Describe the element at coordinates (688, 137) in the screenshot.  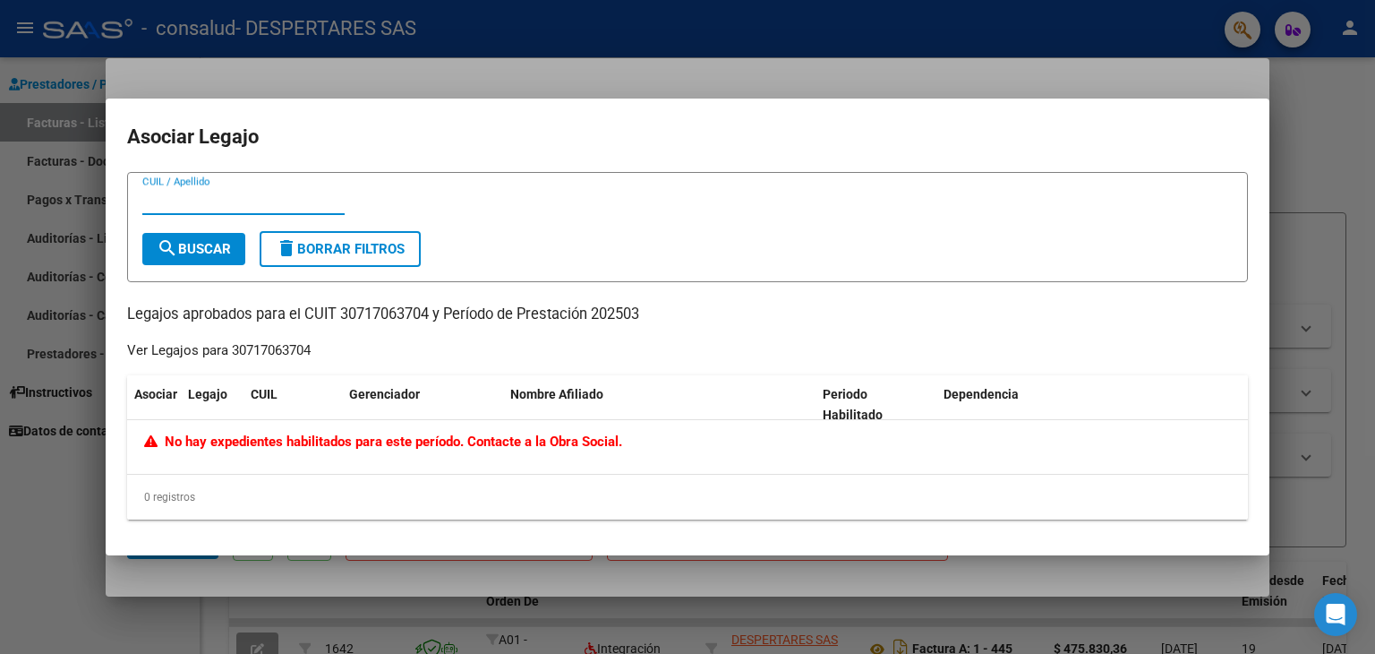
I see `h2: Asociar Legajo` at that location.